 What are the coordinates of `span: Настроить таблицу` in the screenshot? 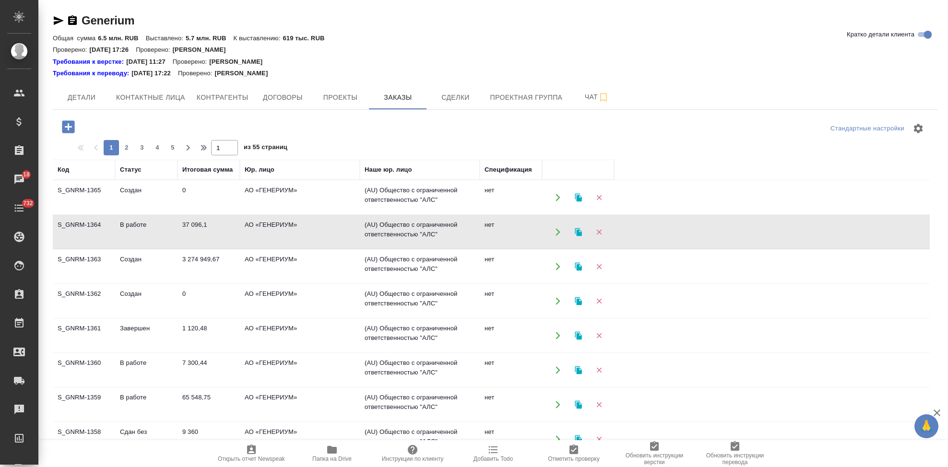 It's located at (919, 129).